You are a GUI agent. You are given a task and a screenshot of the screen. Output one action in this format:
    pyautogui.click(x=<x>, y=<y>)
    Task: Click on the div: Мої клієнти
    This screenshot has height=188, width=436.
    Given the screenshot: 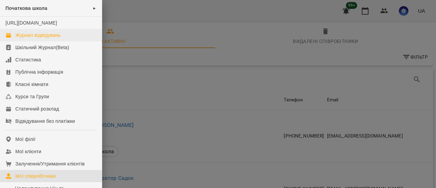 What is the action you would take?
    pyautogui.click(x=28, y=151)
    